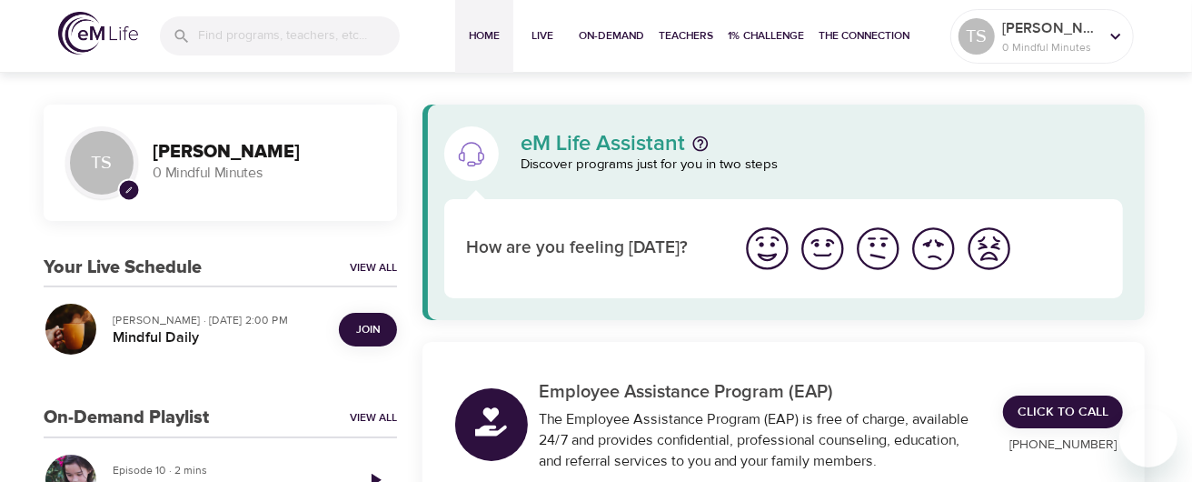  I want to click on button: I'm feeling bad, so click(933, 248).